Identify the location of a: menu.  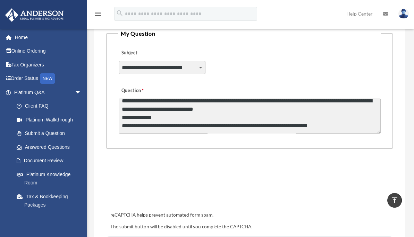
(98, 15).